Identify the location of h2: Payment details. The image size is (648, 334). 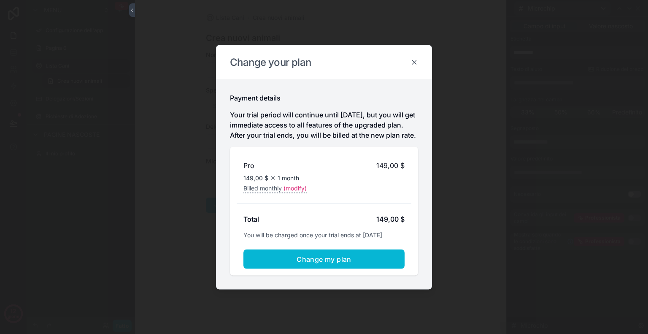
(255, 97).